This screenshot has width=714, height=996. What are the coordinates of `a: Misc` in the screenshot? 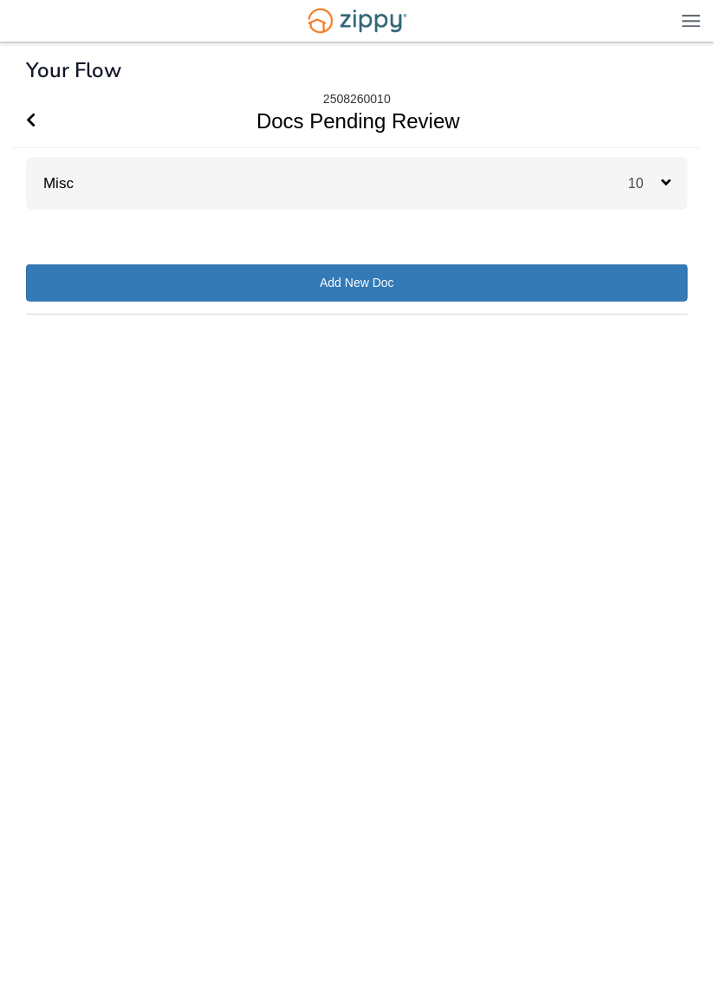 It's located at (49, 183).